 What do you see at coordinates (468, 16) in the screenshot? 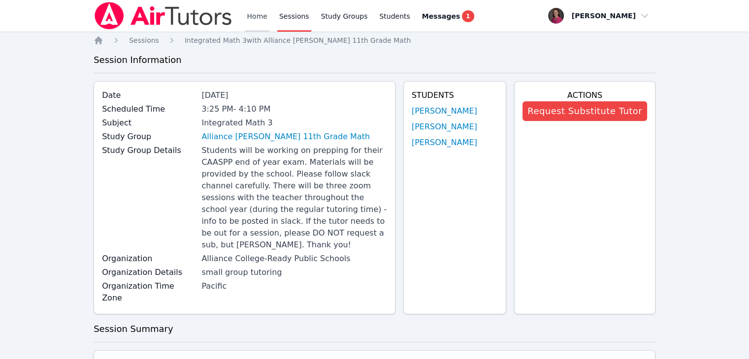
I see `span: 1` at bounding box center [468, 16].